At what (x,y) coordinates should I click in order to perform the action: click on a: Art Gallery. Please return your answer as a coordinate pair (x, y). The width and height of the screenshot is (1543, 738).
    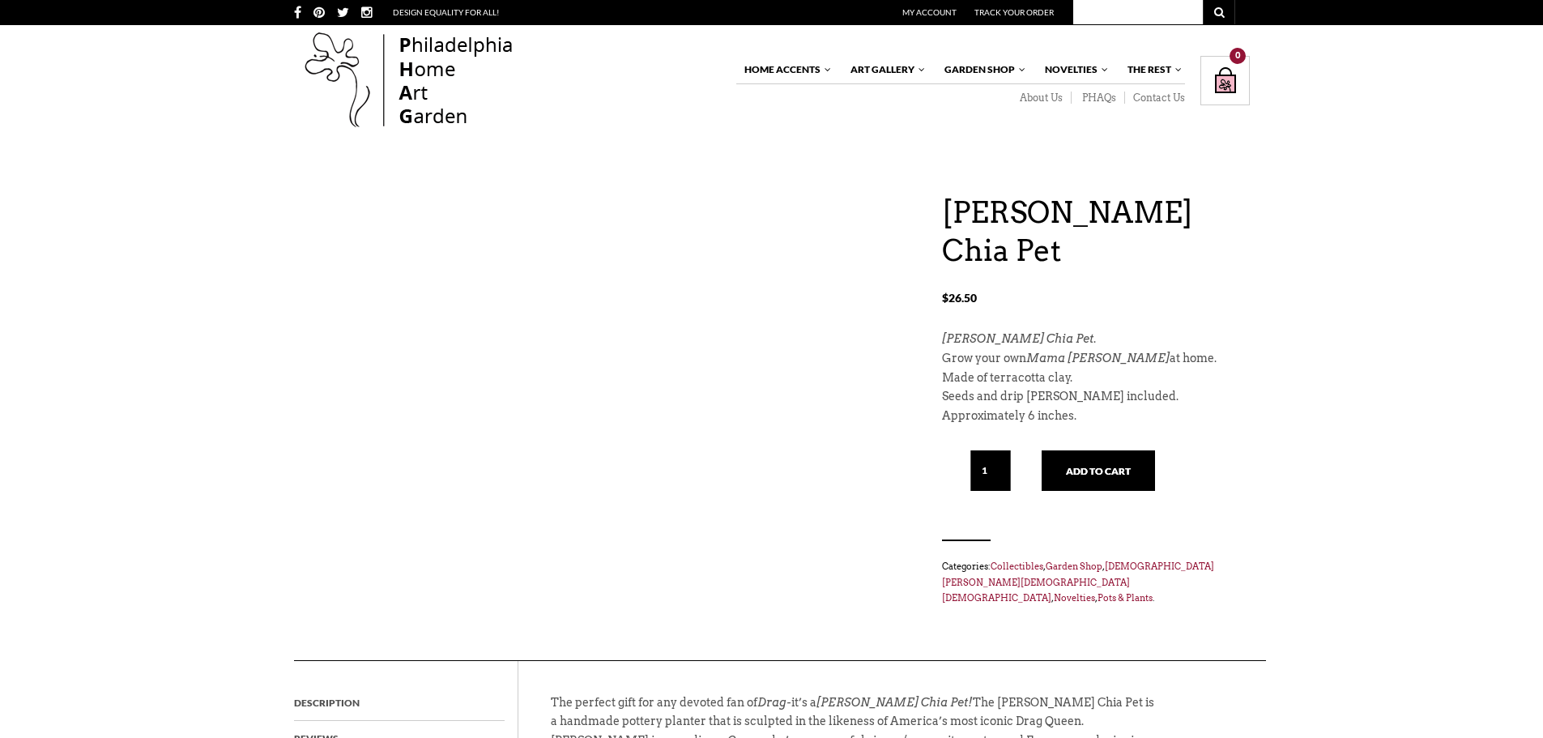
    Looking at the image, I should click on (885, 70).